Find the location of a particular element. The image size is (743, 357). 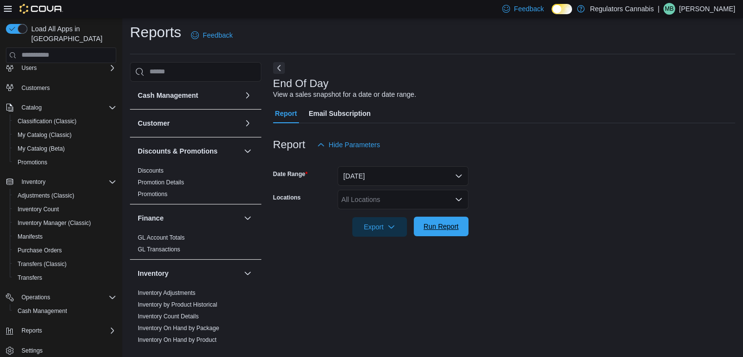

button: Run Report is located at coordinates (441, 226).